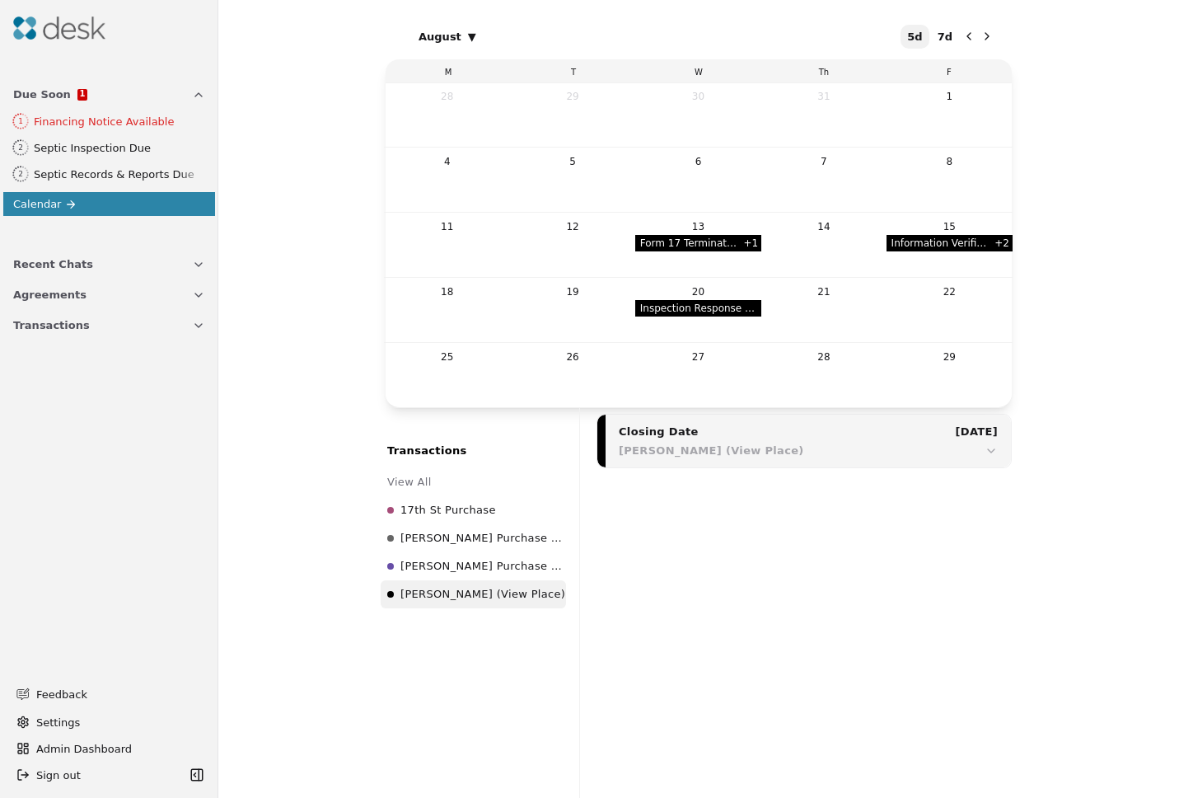 Image resolution: width=1179 pixels, height=798 pixels. Describe the element at coordinates (42, 94) in the screenshot. I see `span: Due Soon` at that location.